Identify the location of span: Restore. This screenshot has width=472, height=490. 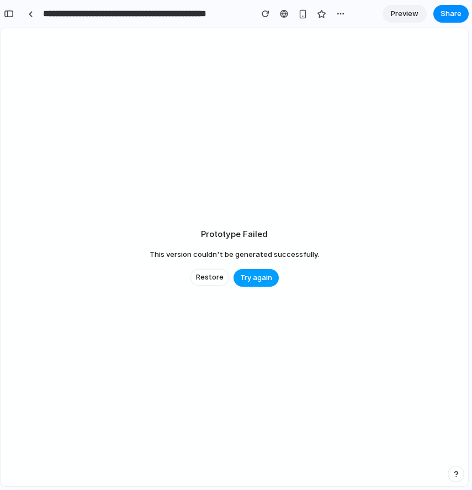
(210, 277).